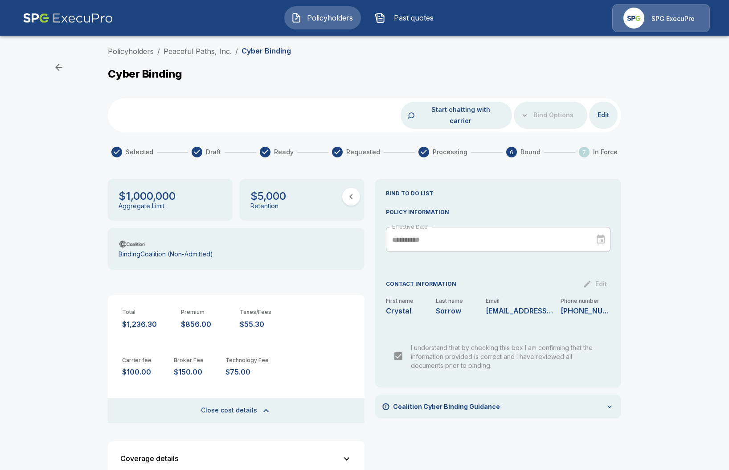 The height and width of the screenshot is (470, 729). Describe the element at coordinates (421, 284) in the screenshot. I see `p: CONTACT INFORMATION` at that location.